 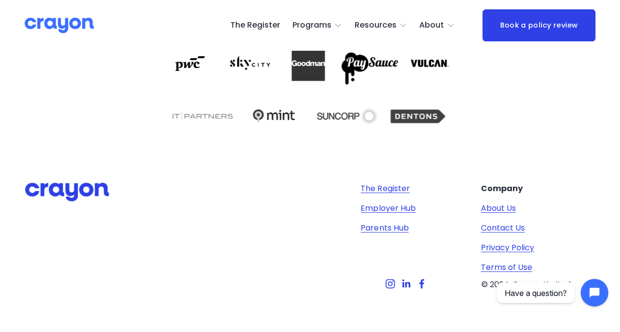 I want to click on a: Employer Hub, so click(x=388, y=209).